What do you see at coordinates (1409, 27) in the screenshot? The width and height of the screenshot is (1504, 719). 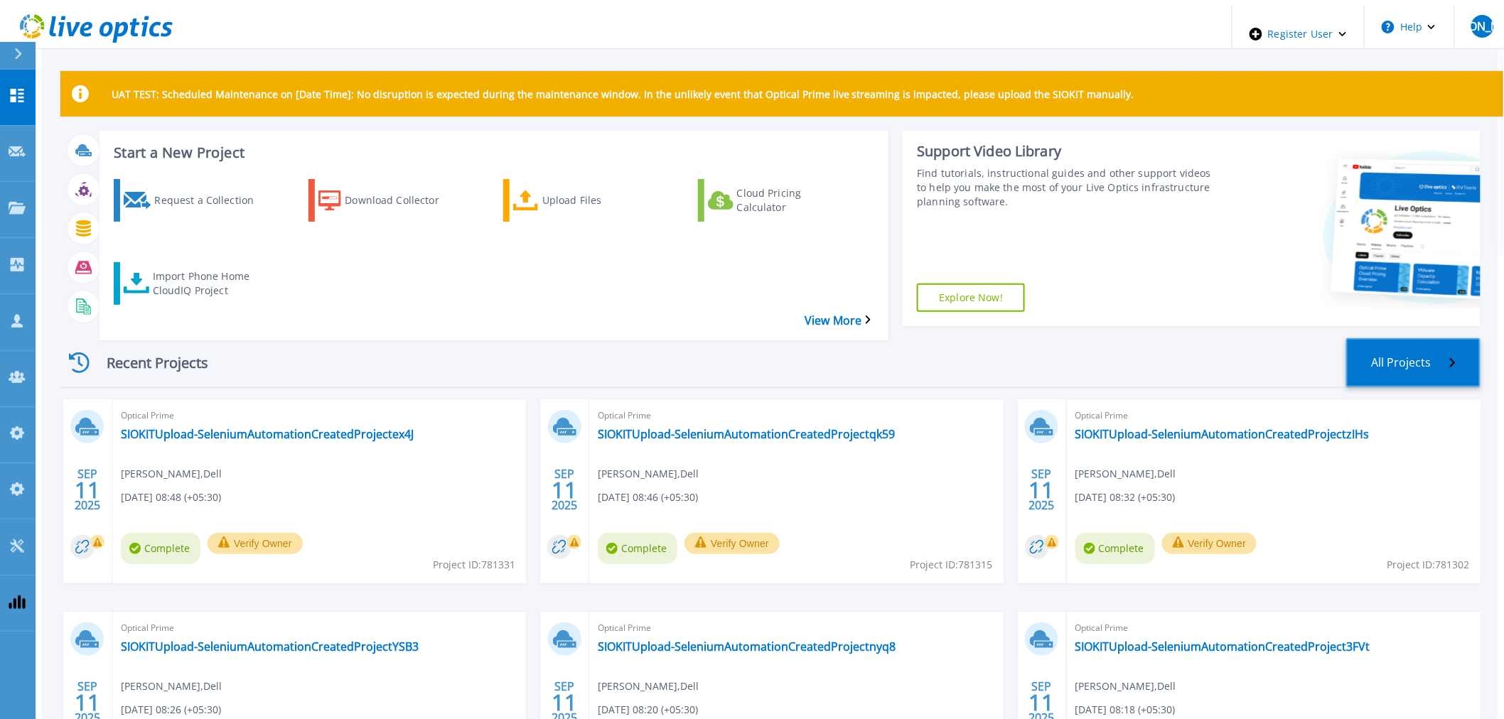 I see `button: Help` at bounding box center [1409, 27].